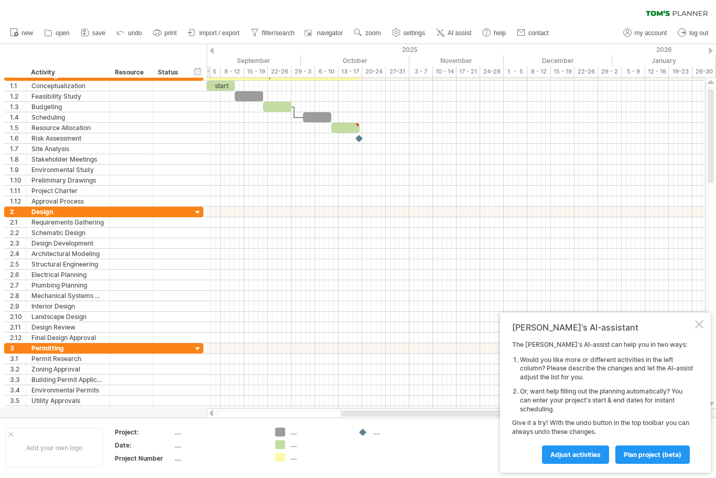 This screenshot has width=716, height=478. Describe the element at coordinates (18, 180) in the screenshot. I see `div: 1.10` at that location.